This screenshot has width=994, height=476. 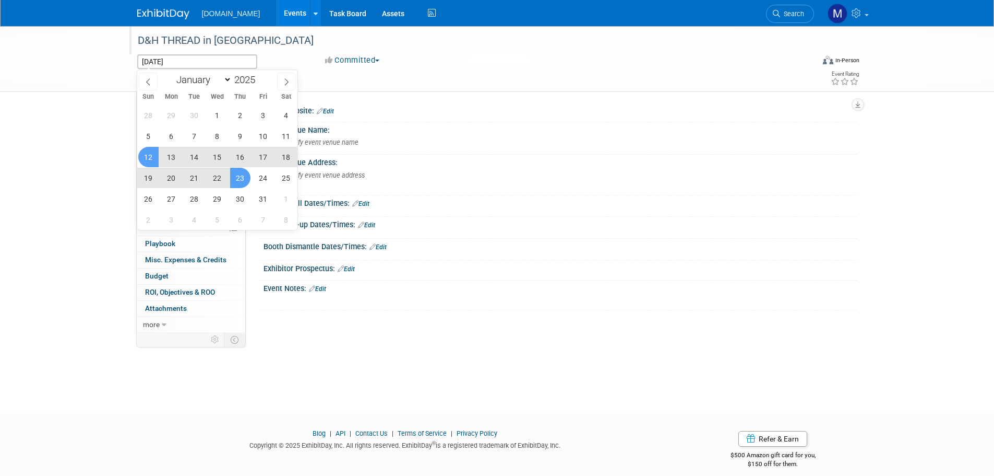 I want to click on span: October 30, 2025, so click(x=240, y=198).